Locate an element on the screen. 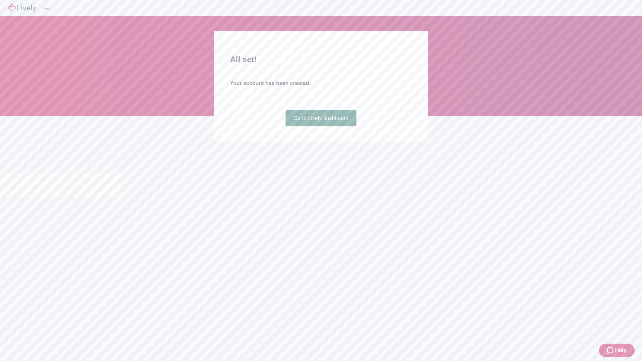  img: Lively is located at coordinates (22, 8).